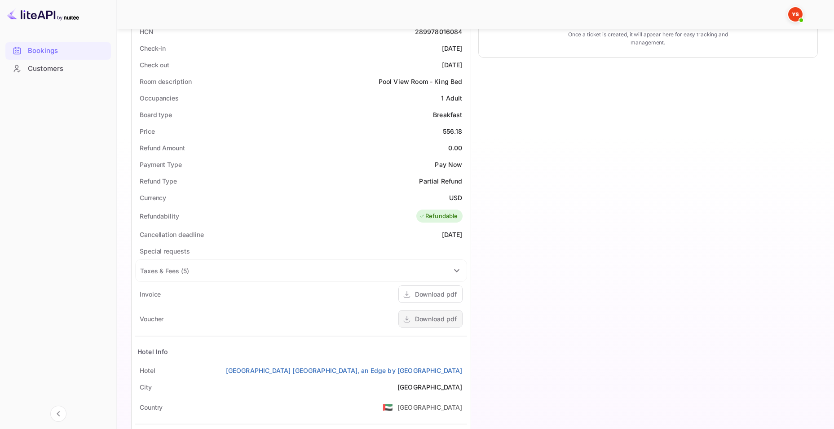 Image resolution: width=834 pixels, height=429 pixels. What do you see at coordinates (388, 407) in the screenshot?
I see `span: United States` at bounding box center [388, 407].